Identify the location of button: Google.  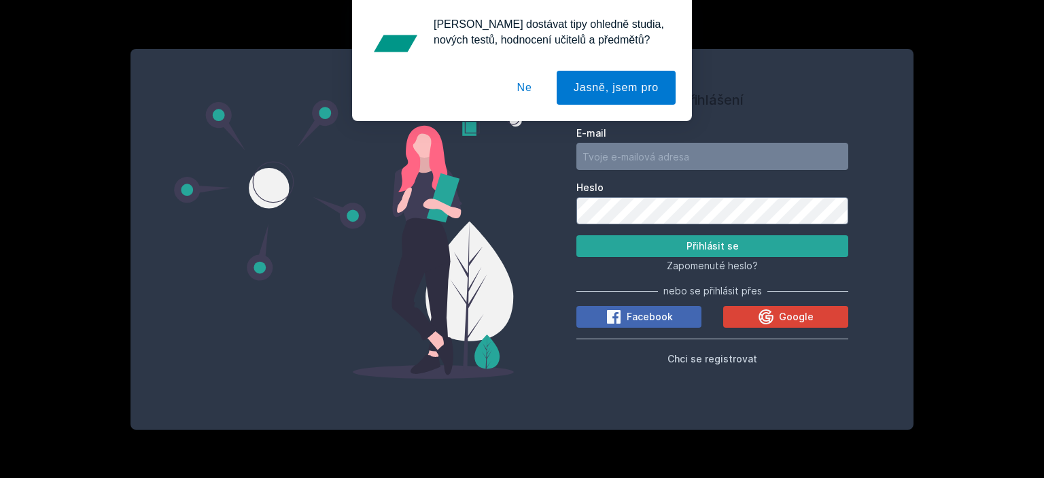
(786, 317).